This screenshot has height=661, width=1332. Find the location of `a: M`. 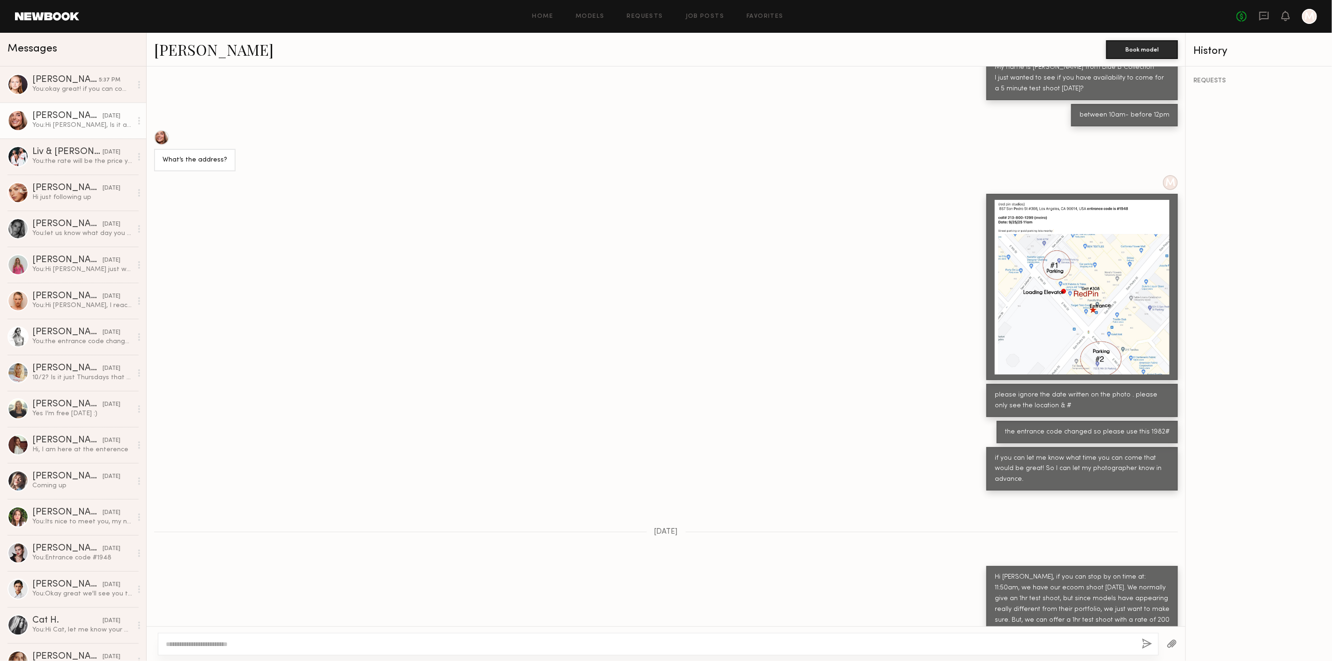

a: M is located at coordinates (1309, 16).